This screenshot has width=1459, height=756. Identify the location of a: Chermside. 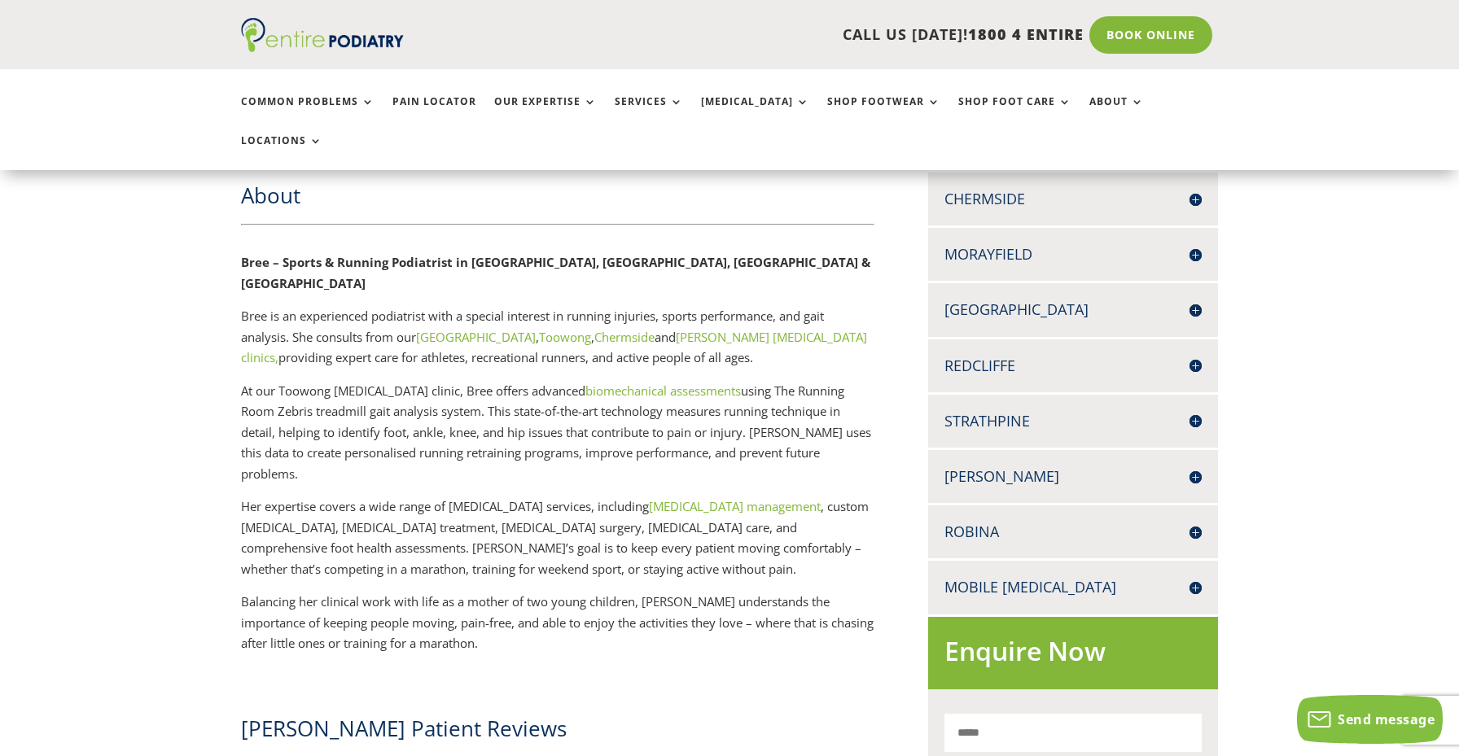
(625, 337).